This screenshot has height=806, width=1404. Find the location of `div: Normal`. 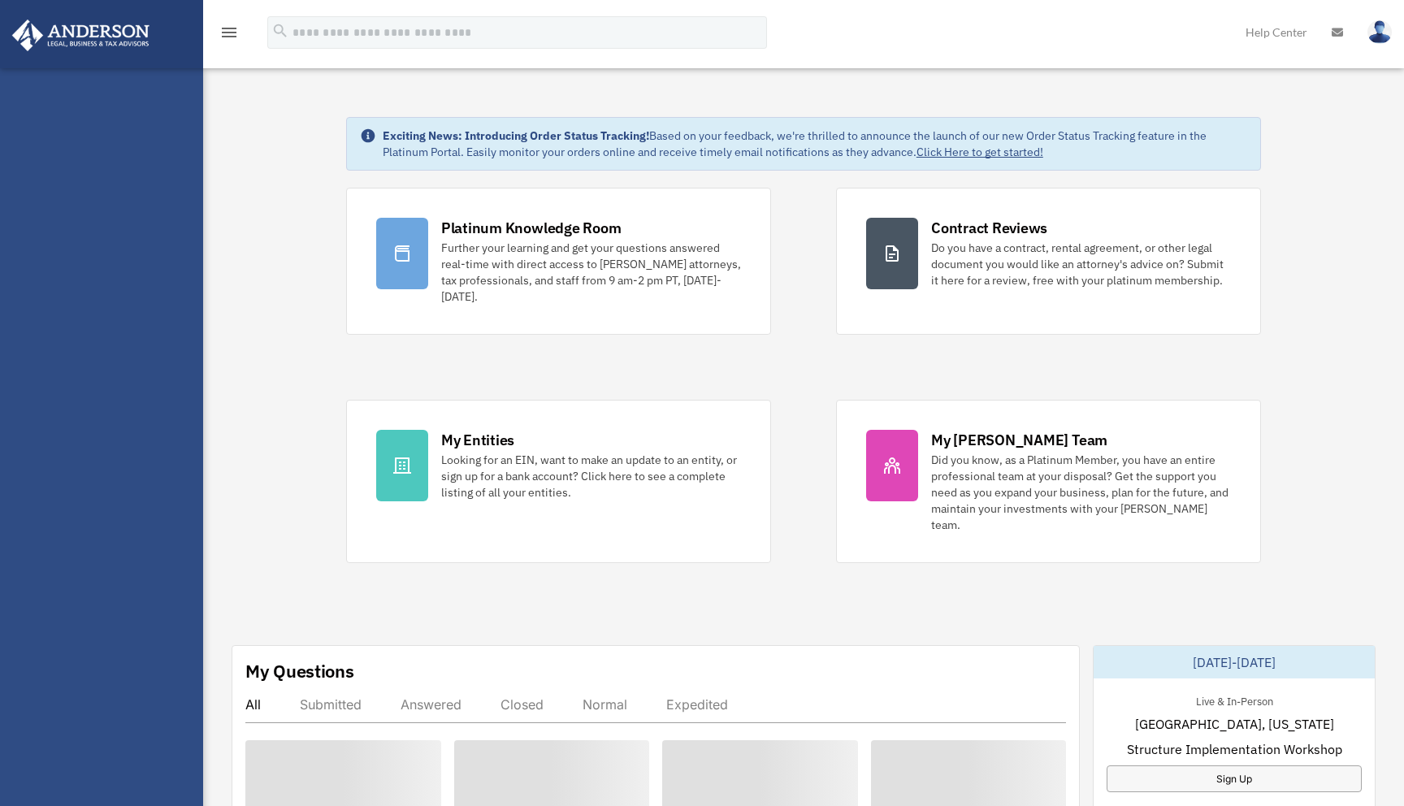

div: Normal is located at coordinates (604, 704).